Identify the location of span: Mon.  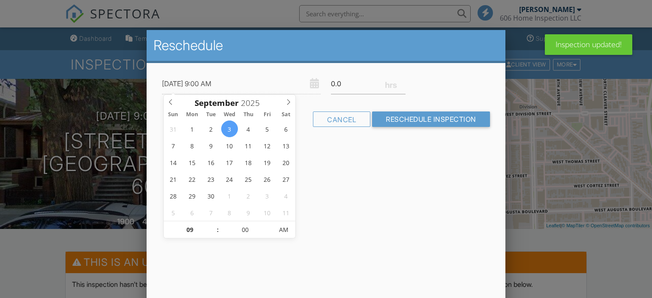
(192, 114).